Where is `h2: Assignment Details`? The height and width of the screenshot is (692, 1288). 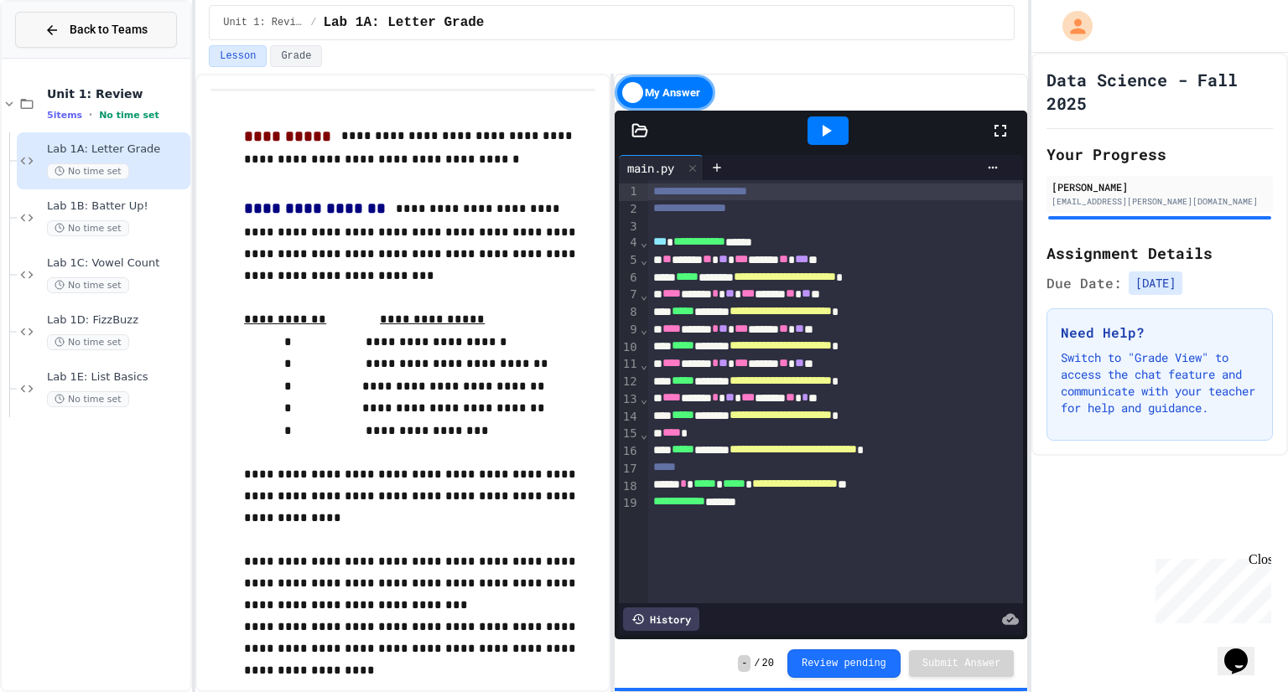 h2: Assignment Details is located at coordinates (1159, 253).